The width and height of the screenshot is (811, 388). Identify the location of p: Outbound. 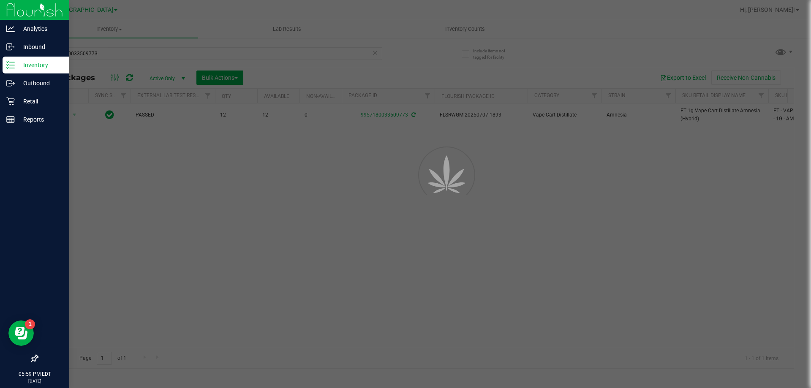
(40, 83).